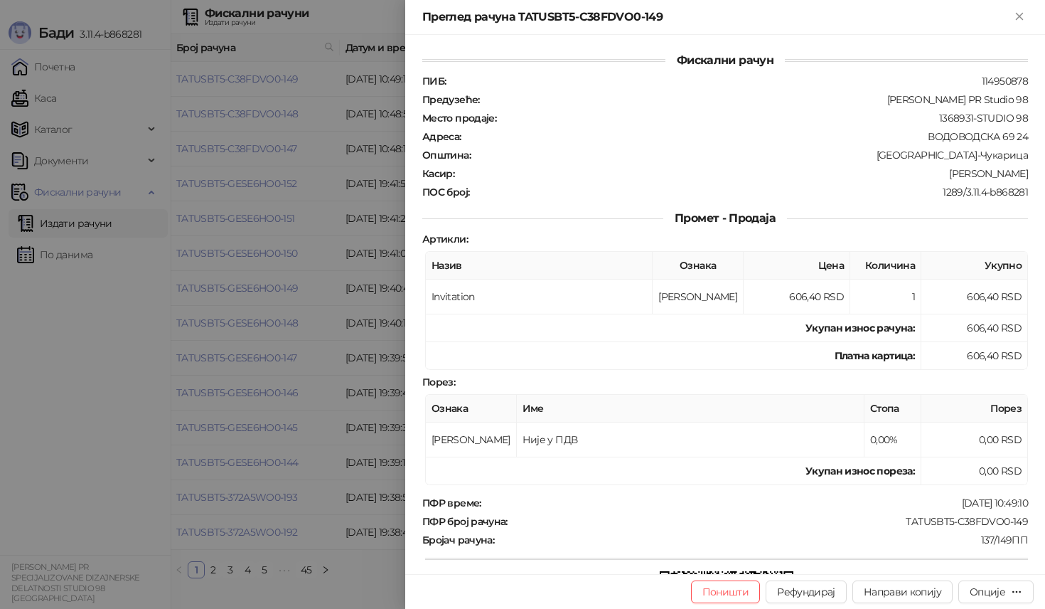  Describe the element at coordinates (434, 81) in the screenshot. I see `strong: ПИБ :` at that location.